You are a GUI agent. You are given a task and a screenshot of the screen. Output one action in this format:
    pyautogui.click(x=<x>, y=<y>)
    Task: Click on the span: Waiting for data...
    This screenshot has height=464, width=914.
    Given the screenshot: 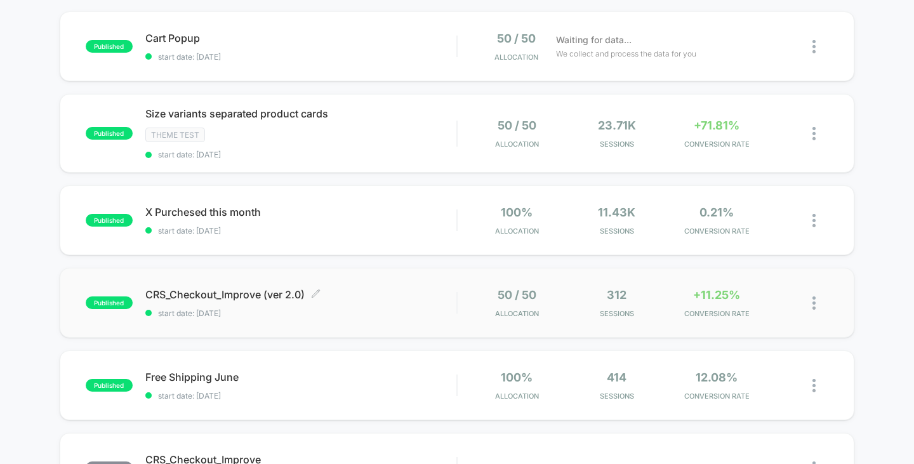 What is the action you would take?
    pyautogui.click(x=593, y=40)
    